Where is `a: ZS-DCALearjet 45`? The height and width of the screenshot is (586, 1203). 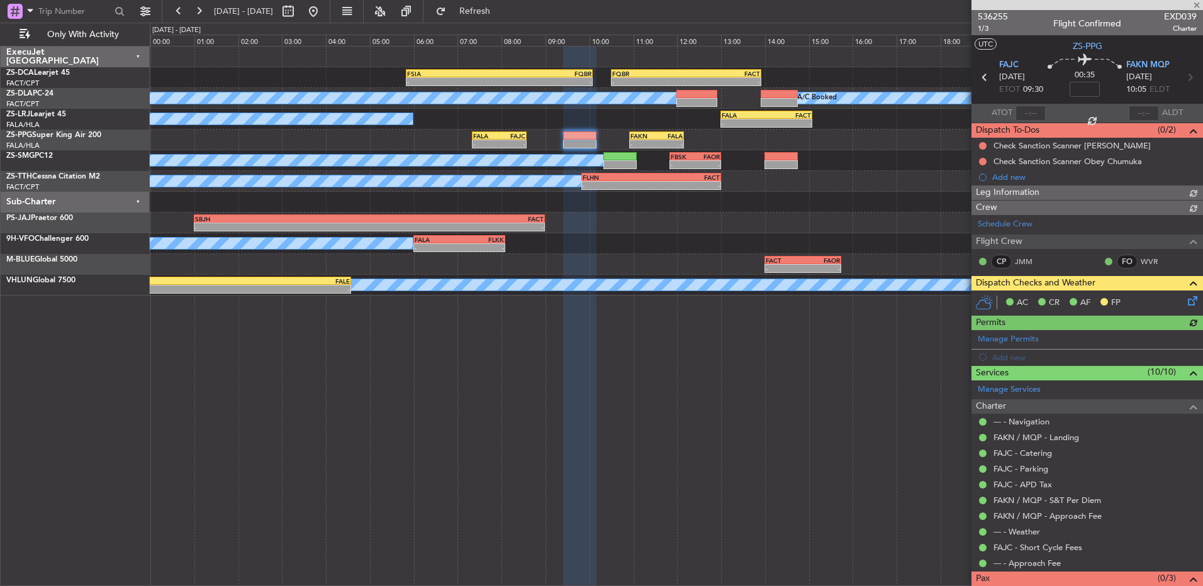 a: ZS-DCALearjet 45 is located at coordinates (38, 73).